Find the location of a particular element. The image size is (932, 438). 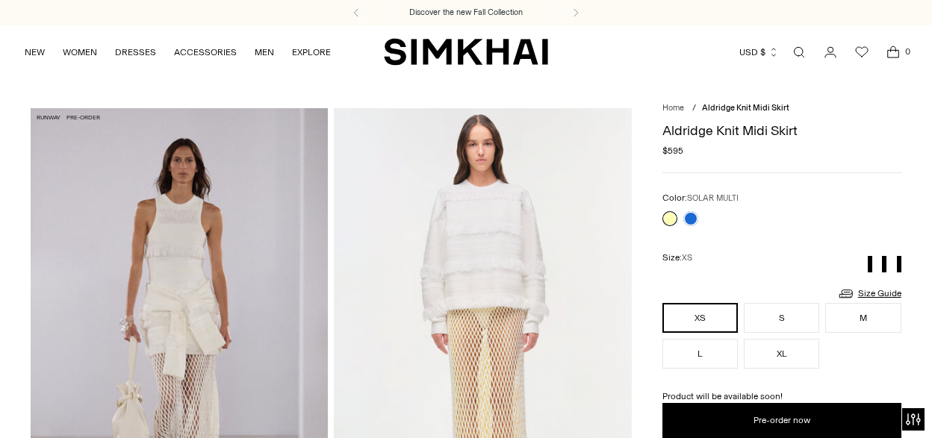

a: Go to the account page is located at coordinates (830, 52).